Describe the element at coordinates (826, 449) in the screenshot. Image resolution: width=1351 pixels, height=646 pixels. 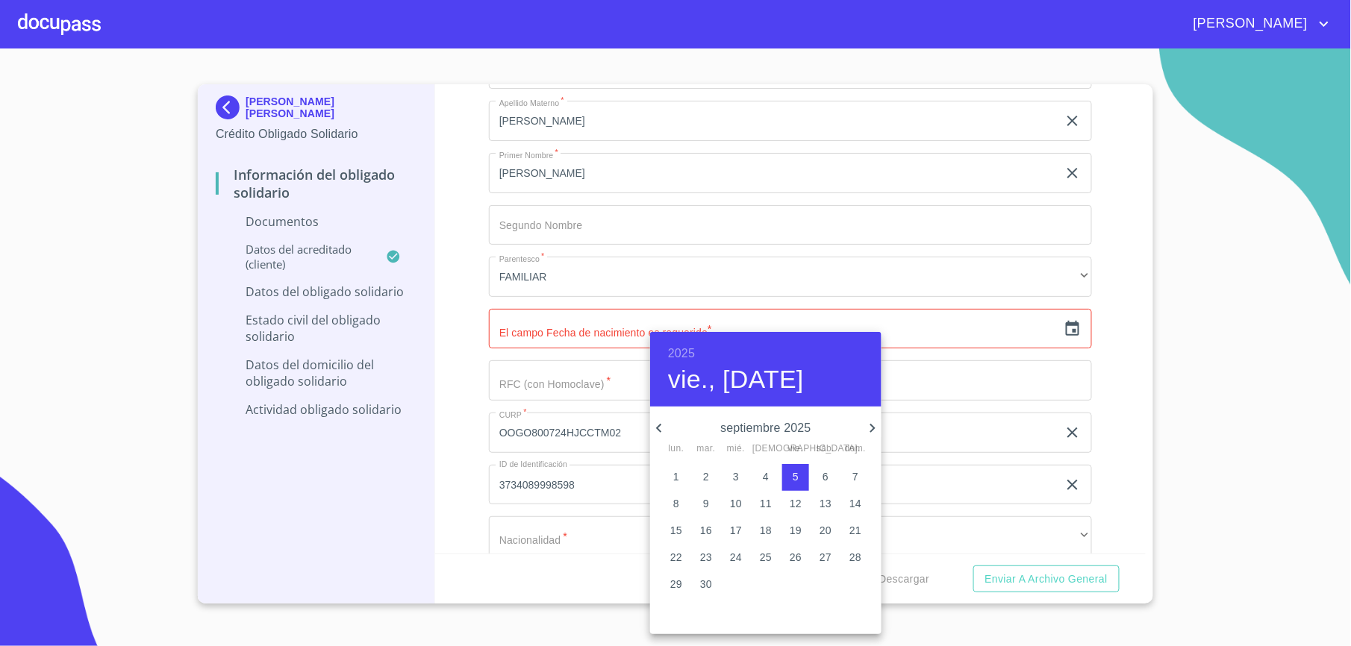
I see `span: sáb.` at that location.